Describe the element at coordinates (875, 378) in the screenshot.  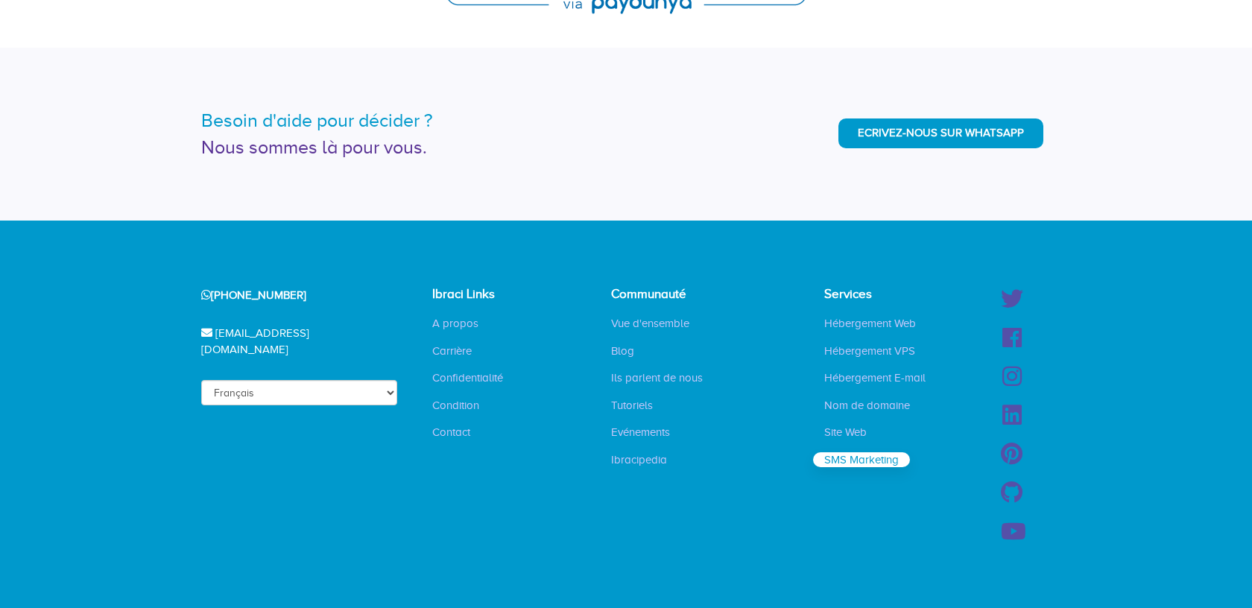
I see `a: Hébergement E-mail` at that location.